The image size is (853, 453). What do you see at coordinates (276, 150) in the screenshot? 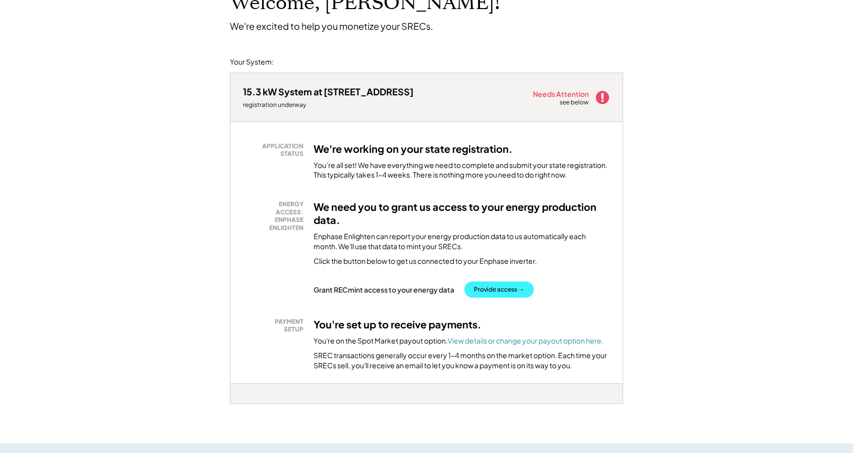
I see `div: APPLICATION STATUS` at bounding box center [276, 150].